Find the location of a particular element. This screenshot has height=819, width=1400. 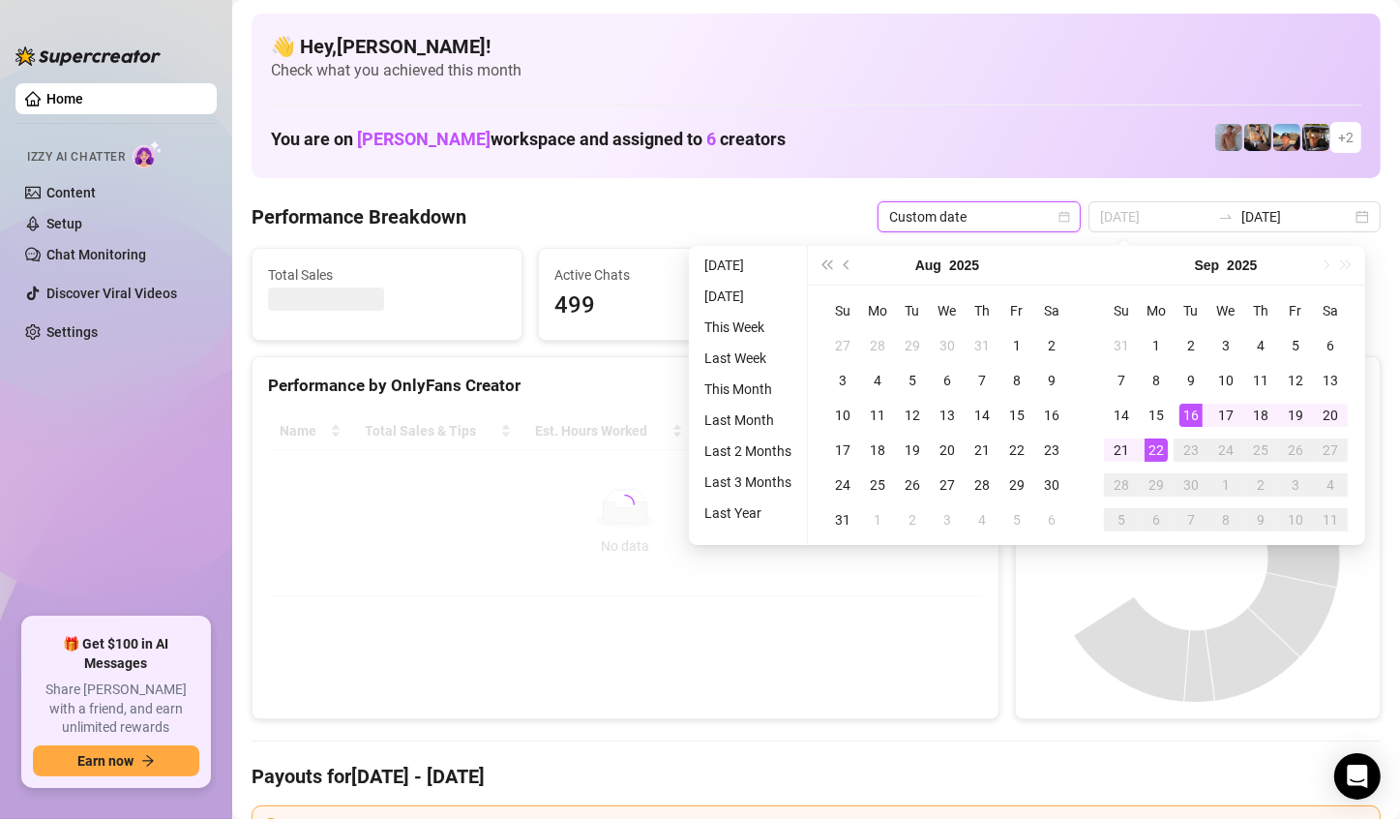

td: 2025-09-01 is located at coordinates (878, 520).